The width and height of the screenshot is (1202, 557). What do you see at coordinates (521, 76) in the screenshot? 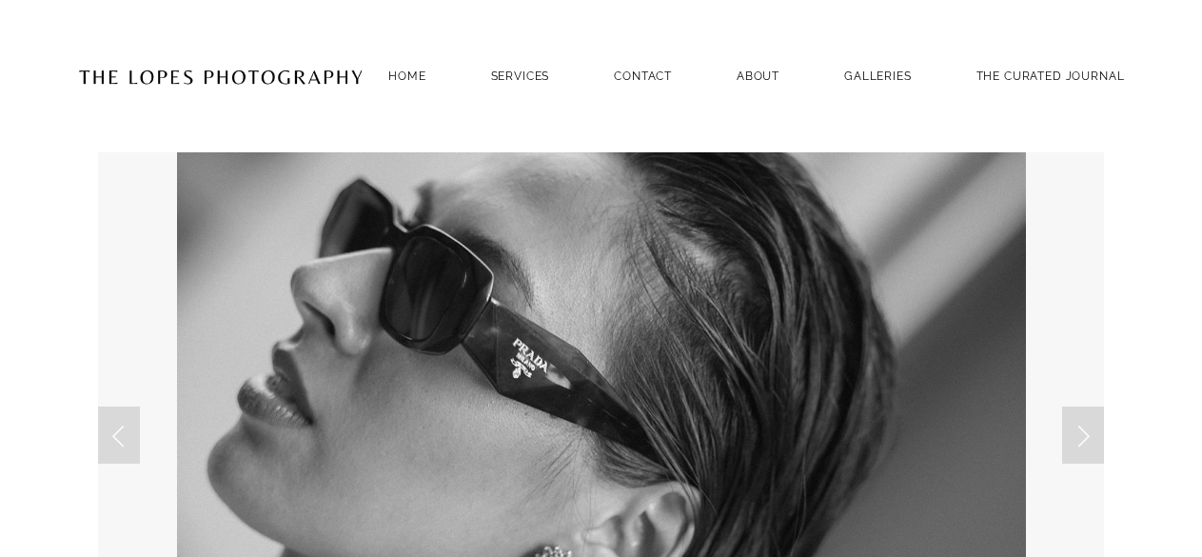
I see `a: SERVICES` at bounding box center [521, 76].